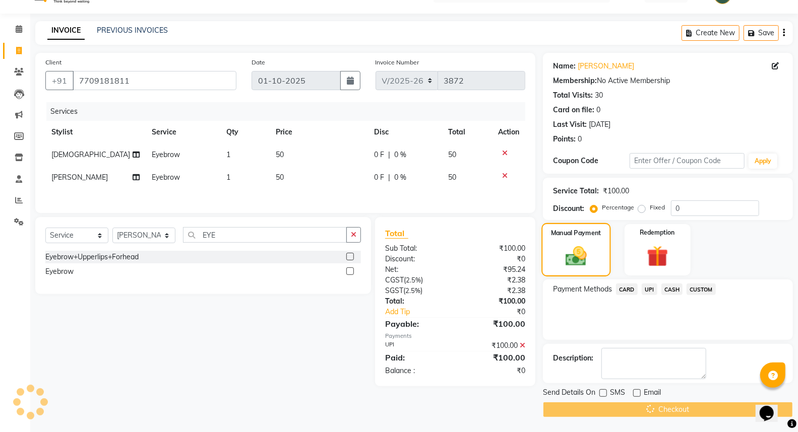  Describe the element at coordinates (405, 132) in the screenshot. I see `th: Disc` at that location.